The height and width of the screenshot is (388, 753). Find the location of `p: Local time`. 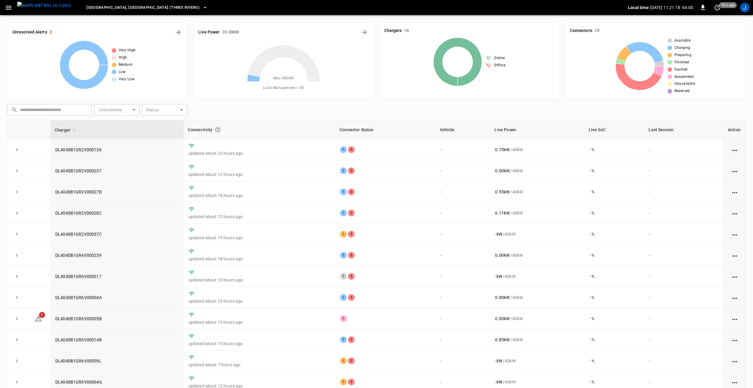

p: Local time is located at coordinates (638, 8).